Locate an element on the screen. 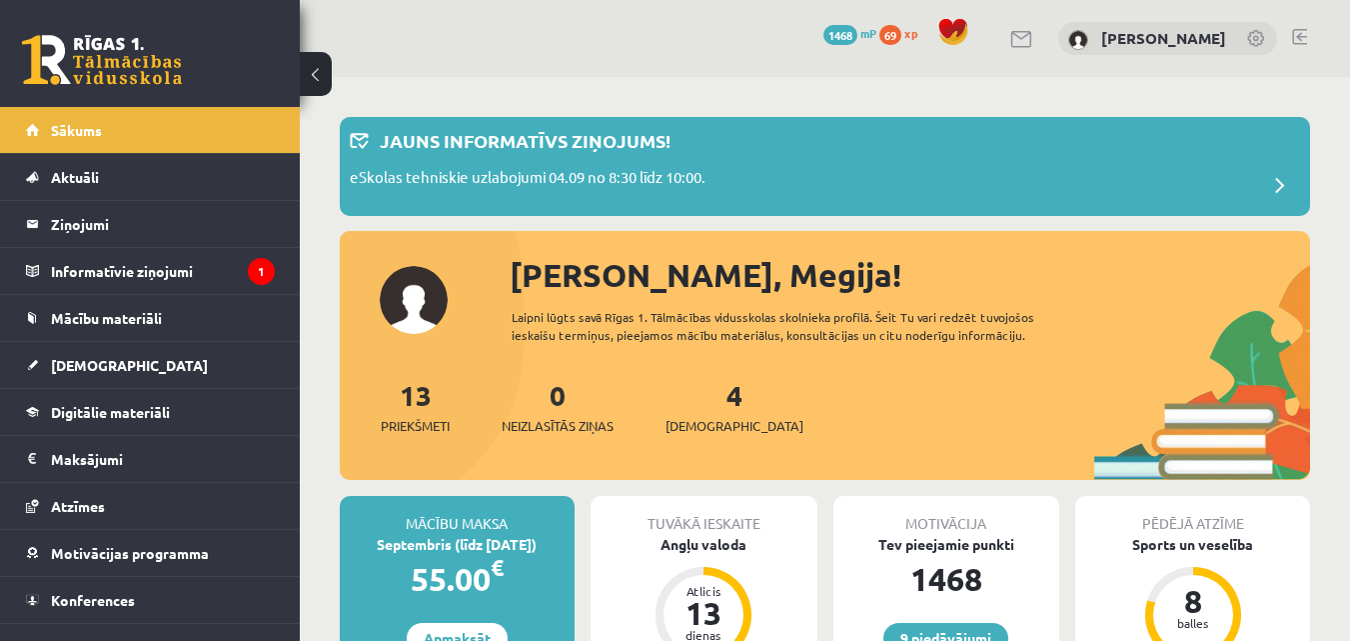 The width and height of the screenshot is (1350, 641). a: Konferences is located at coordinates (150, 600).